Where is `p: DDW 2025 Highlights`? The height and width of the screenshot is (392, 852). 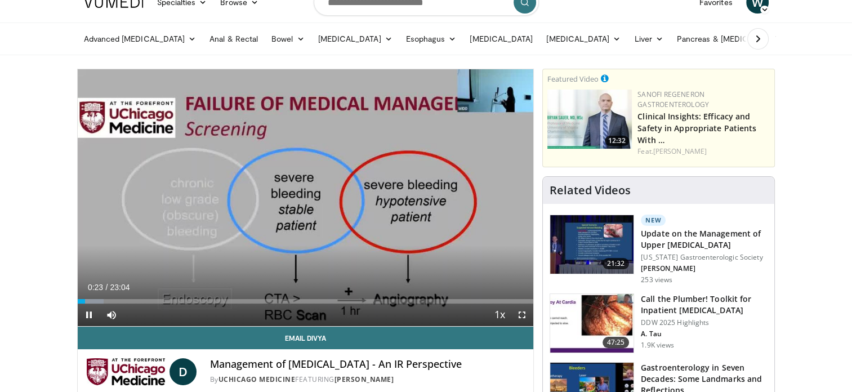 p: DDW 2025 Highlights is located at coordinates (704, 323).